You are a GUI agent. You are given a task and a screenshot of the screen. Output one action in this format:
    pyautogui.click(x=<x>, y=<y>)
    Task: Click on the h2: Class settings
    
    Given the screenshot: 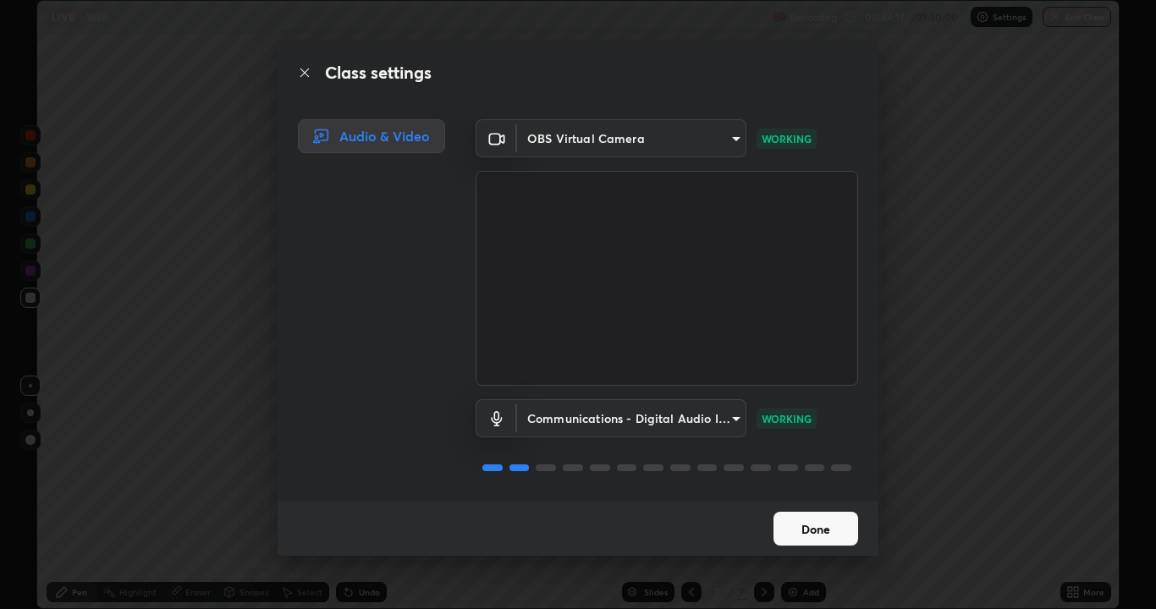 What is the action you would take?
    pyautogui.click(x=378, y=73)
    